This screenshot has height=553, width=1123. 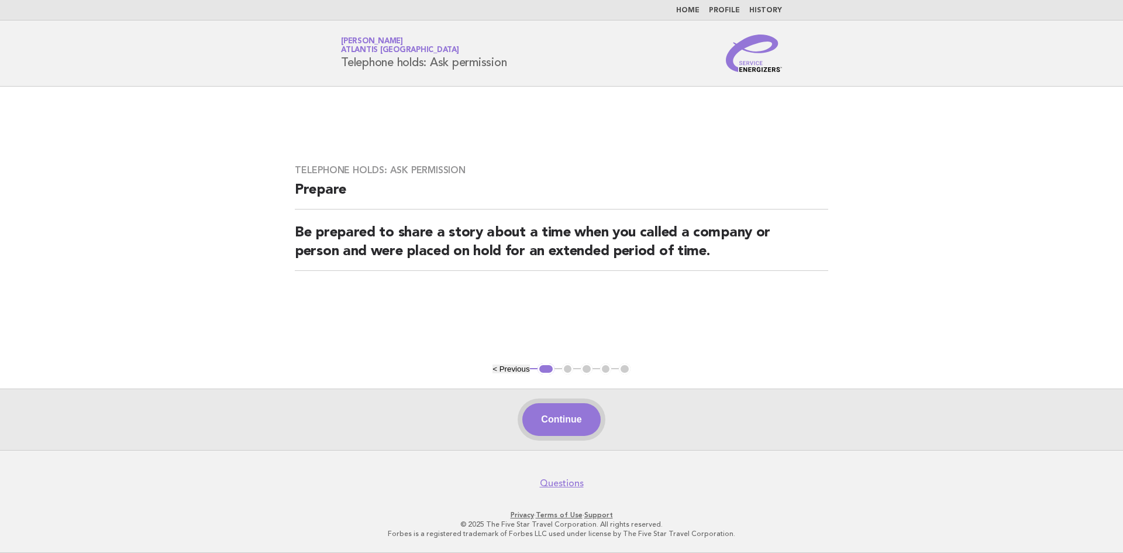 I want to click on button: Continue, so click(x=561, y=419).